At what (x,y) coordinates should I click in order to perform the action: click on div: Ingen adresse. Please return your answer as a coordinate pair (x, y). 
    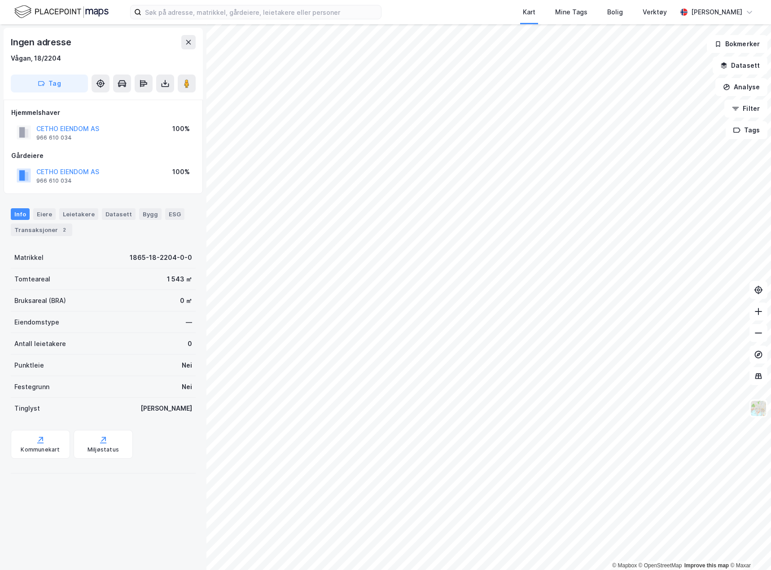
    Looking at the image, I should click on (42, 42).